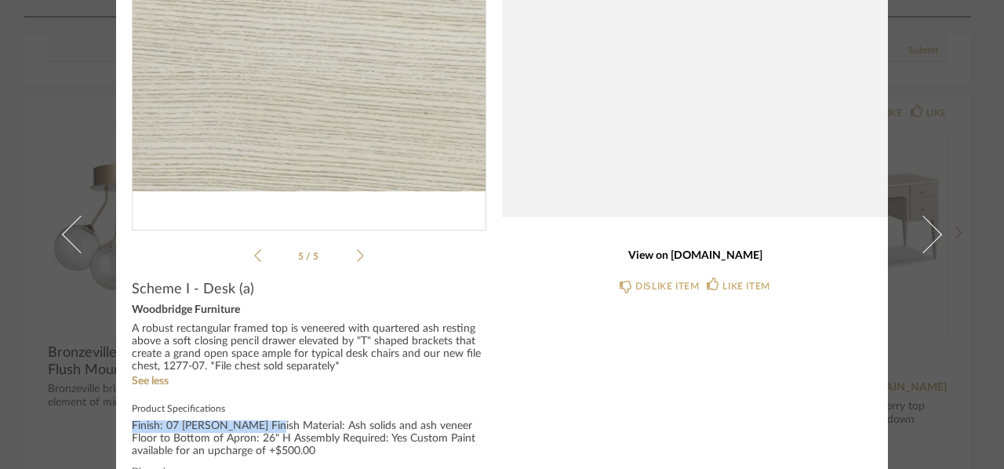 The image size is (1004, 469). What do you see at coordinates (309, 348) in the screenshot?
I see `div: A robust rectangular framed top is veneered with quartered ash resting above a soft closing penci...` at bounding box center [309, 348].